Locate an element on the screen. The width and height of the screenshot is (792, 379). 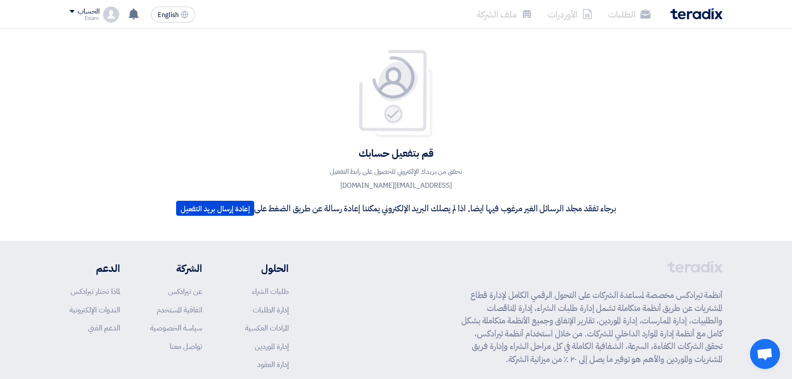
a: المزادات العكسية is located at coordinates (267, 328).